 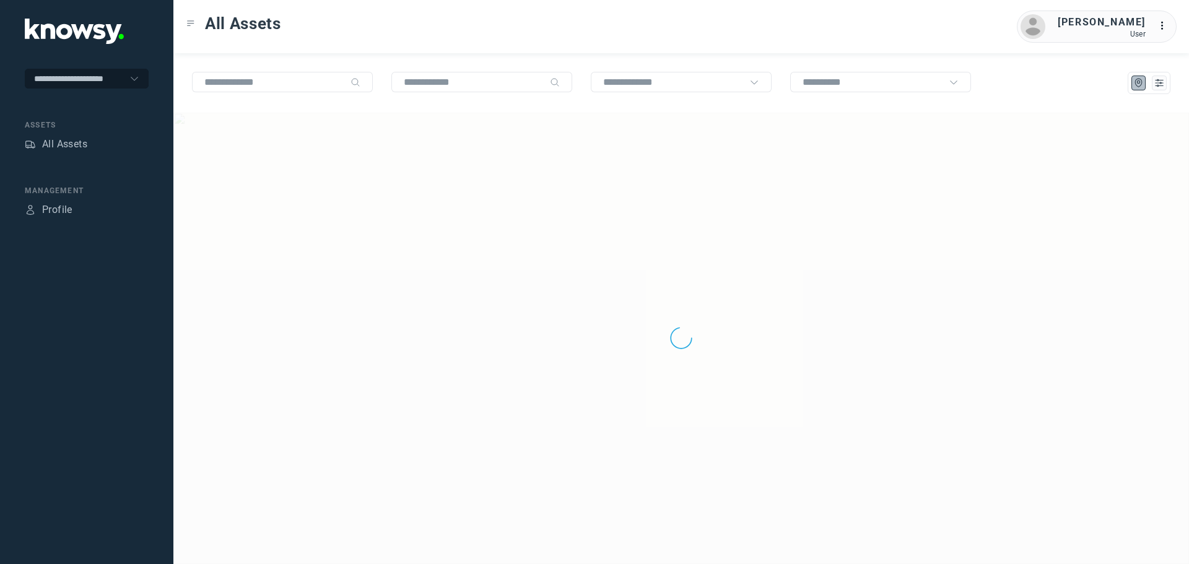 I want to click on div: List, so click(x=1159, y=83).